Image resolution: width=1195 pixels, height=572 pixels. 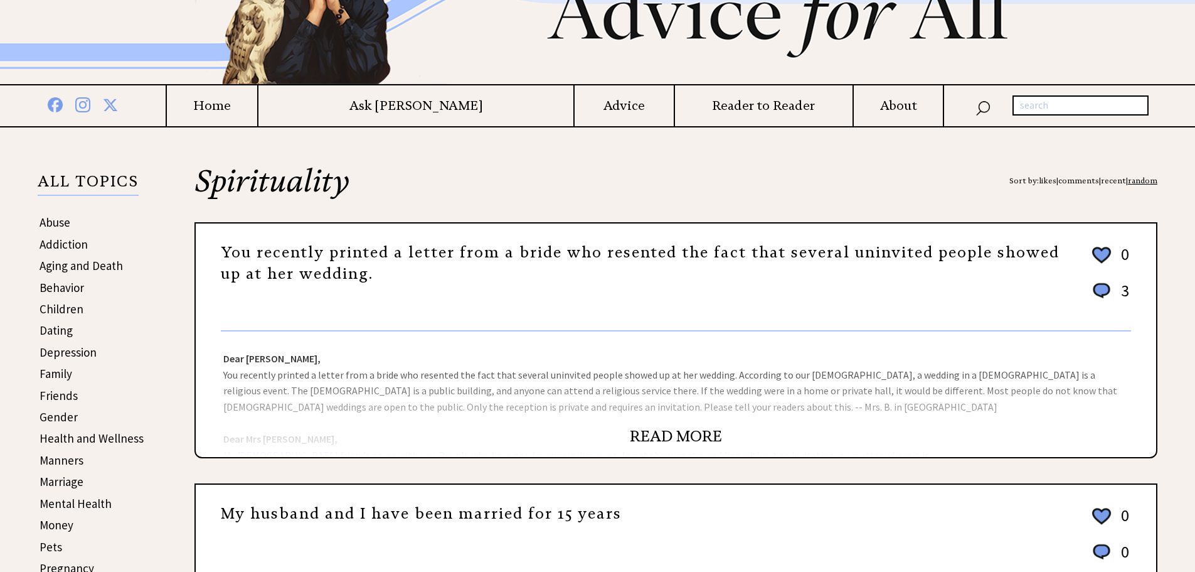 I want to click on a: Family, so click(x=56, y=373).